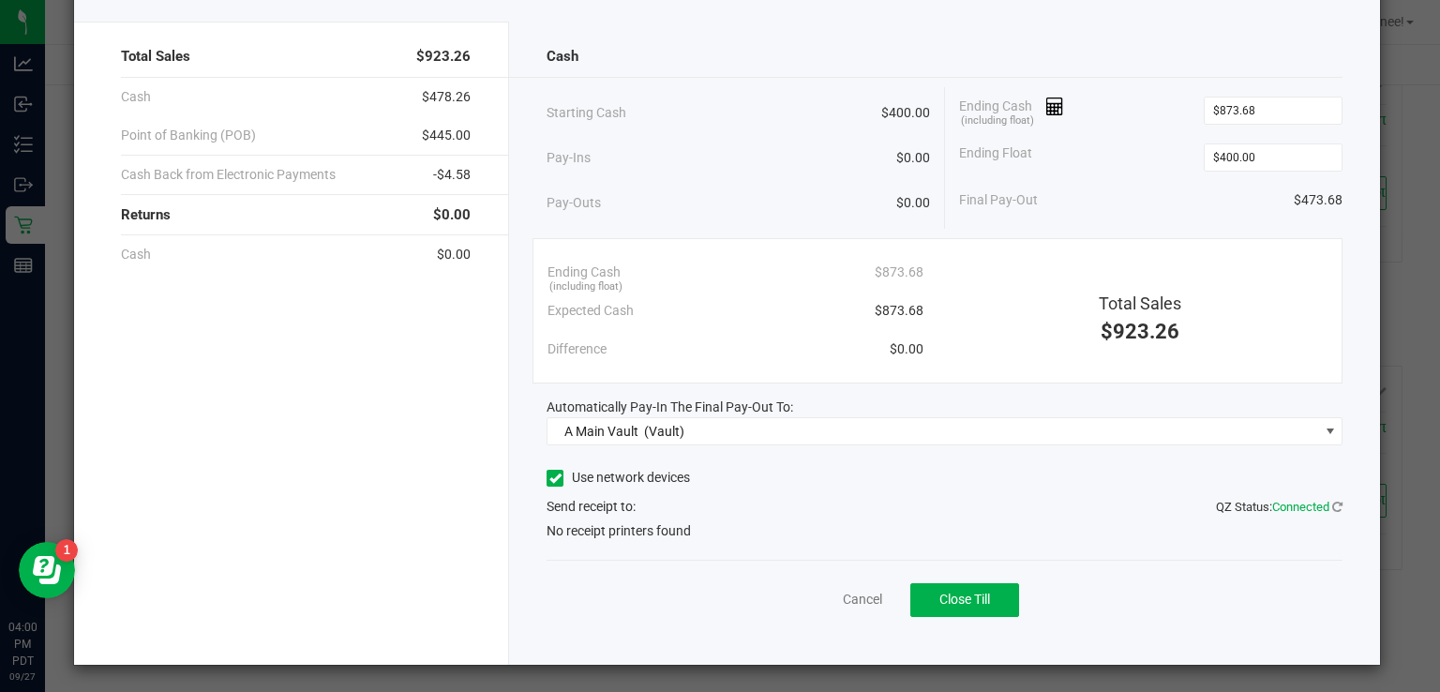  Describe the element at coordinates (1300, 506) in the screenshot. I see `span: Connected` at that location.